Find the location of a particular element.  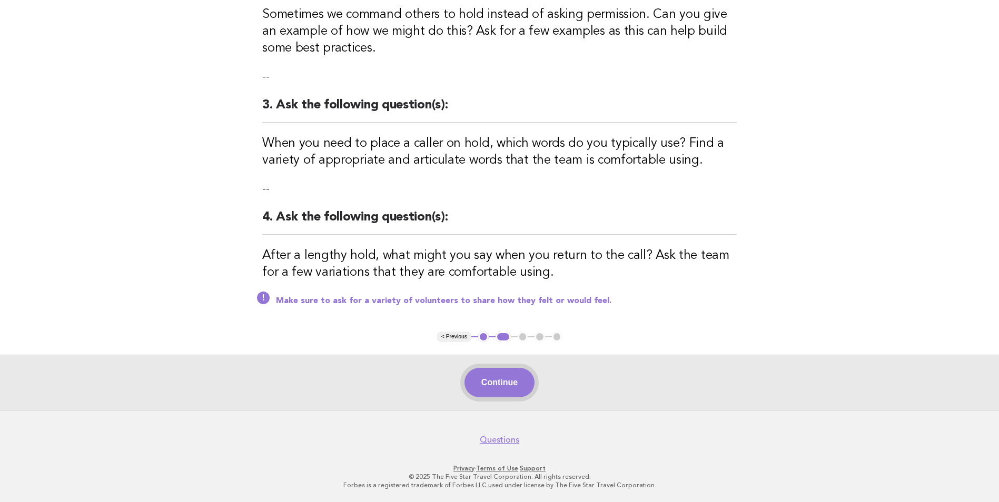

button: Continue is located at coordinates (499, 383).